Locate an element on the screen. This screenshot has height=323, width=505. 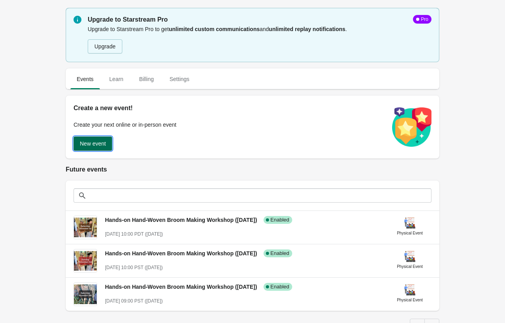
b: unlimited custom communications is located at coordinates (214, 29).